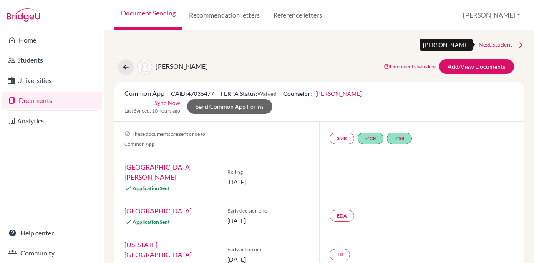  Describe the element at coordinates (268, 172) in the screenshot. I see `span: Rolling` at that location.